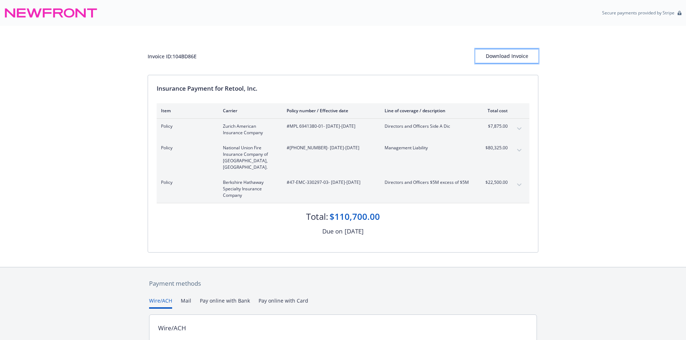  Describe the element at coordinates (427, 126) in the screenshot. I see `span: Directors and Officers Side A Dic` at that location.